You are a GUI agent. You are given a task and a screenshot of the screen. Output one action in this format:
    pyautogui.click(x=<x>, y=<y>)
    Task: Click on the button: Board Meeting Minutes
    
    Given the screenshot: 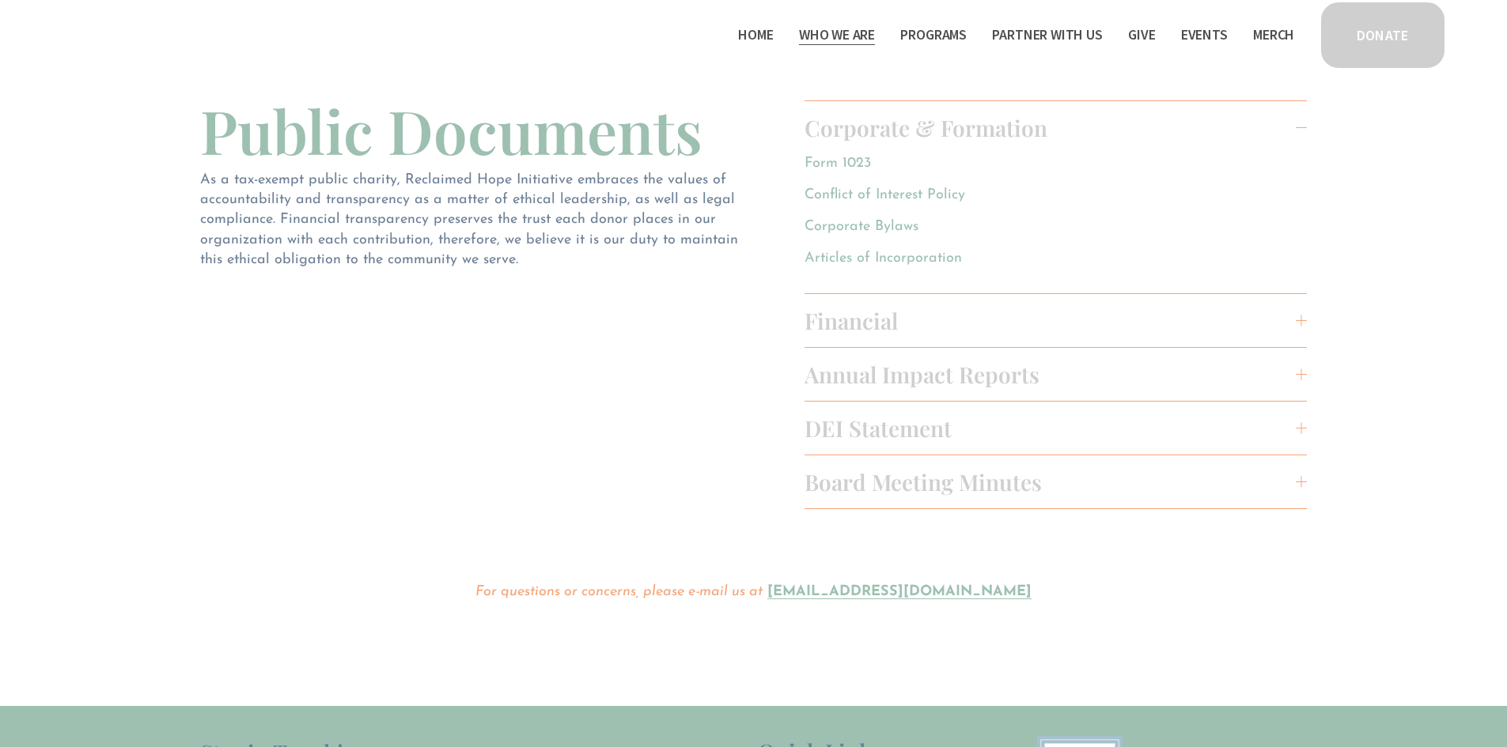 What is the action you would take?
    pyautogui.click(x=1056, y=482)
    